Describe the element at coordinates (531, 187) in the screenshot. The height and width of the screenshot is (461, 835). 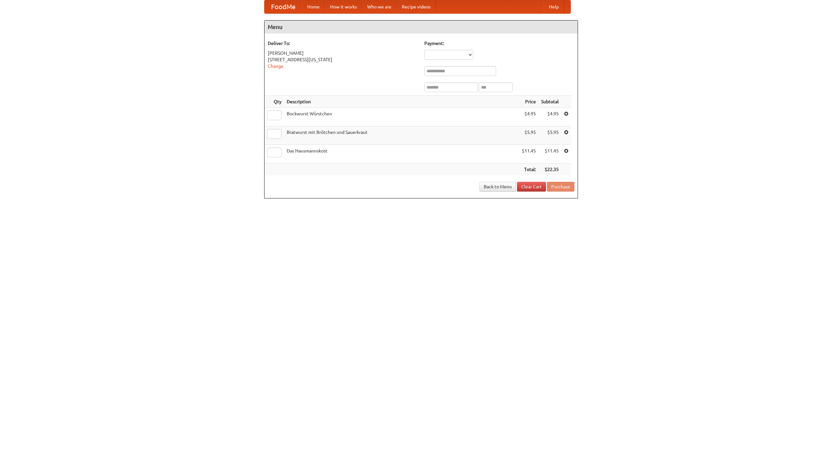
I see `a: Clear Cart` at that location.